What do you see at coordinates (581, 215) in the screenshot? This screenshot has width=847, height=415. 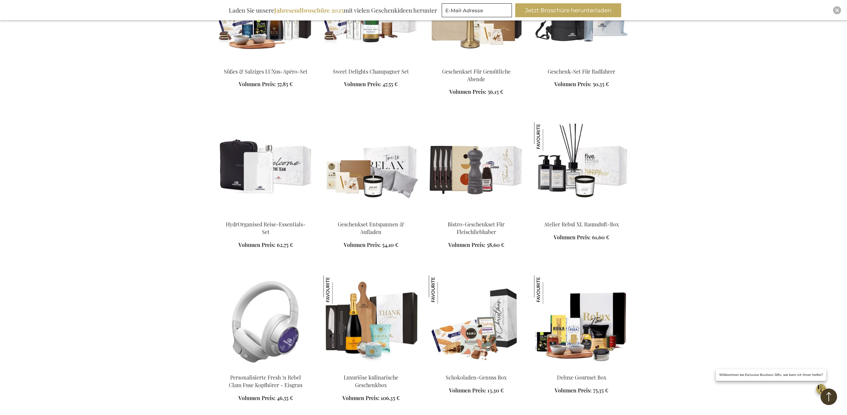 I see `a: Atelier Rebul XL Home Fragrance Box Atelier Rebul XL Raumduft-Box` at bounding box center [581, 215].